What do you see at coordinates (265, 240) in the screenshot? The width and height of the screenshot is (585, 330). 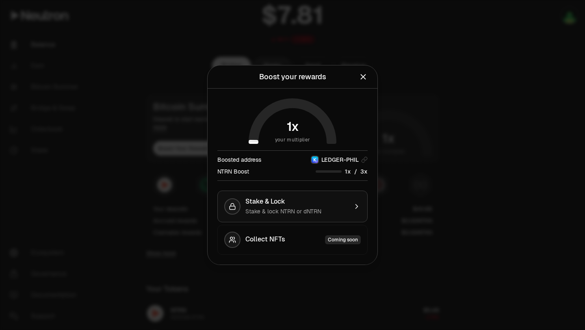 I see `span: Collect NFTs` at bounding box center [265, 240].